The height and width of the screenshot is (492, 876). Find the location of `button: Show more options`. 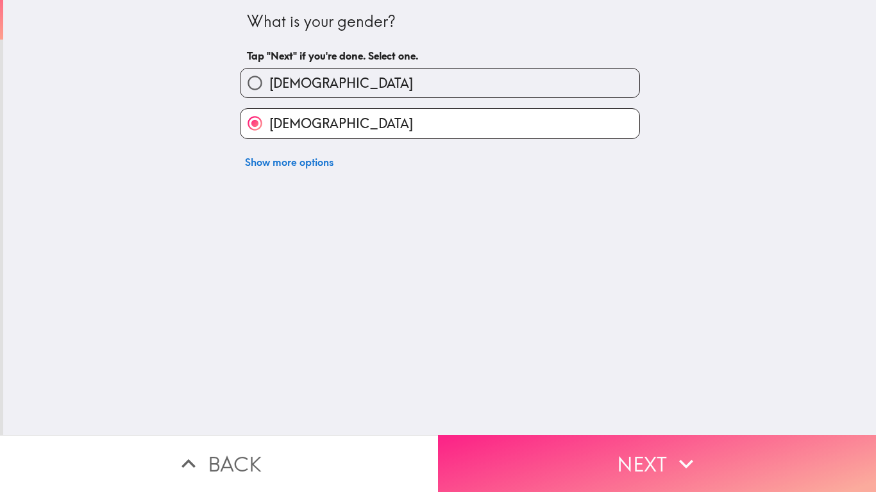

button: Show more options is located at coordinates (289, 162).